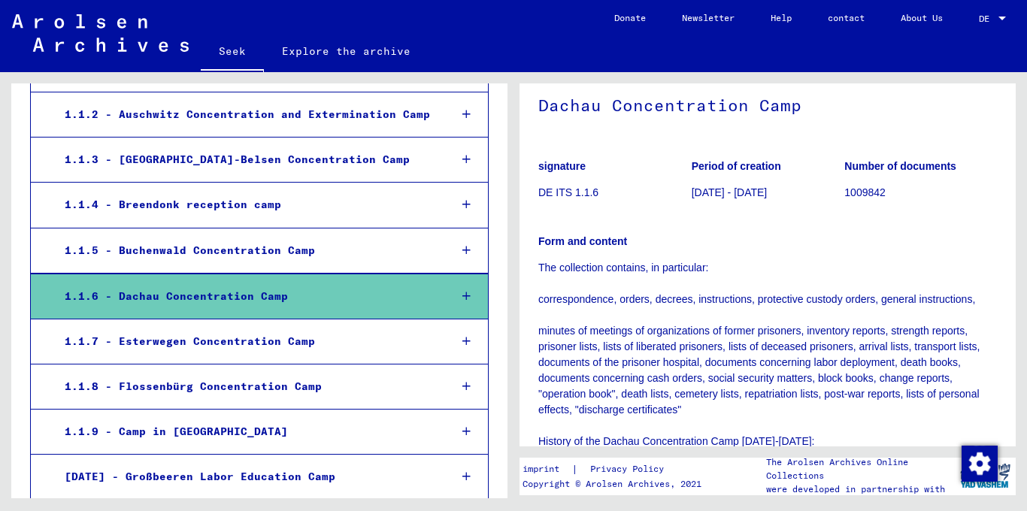 The image size is (1027, 511). Describe the element at coordinates (612, 484) in the screenshot. I see `font: Copyright © Arolsen Archives, 2021` at that location.